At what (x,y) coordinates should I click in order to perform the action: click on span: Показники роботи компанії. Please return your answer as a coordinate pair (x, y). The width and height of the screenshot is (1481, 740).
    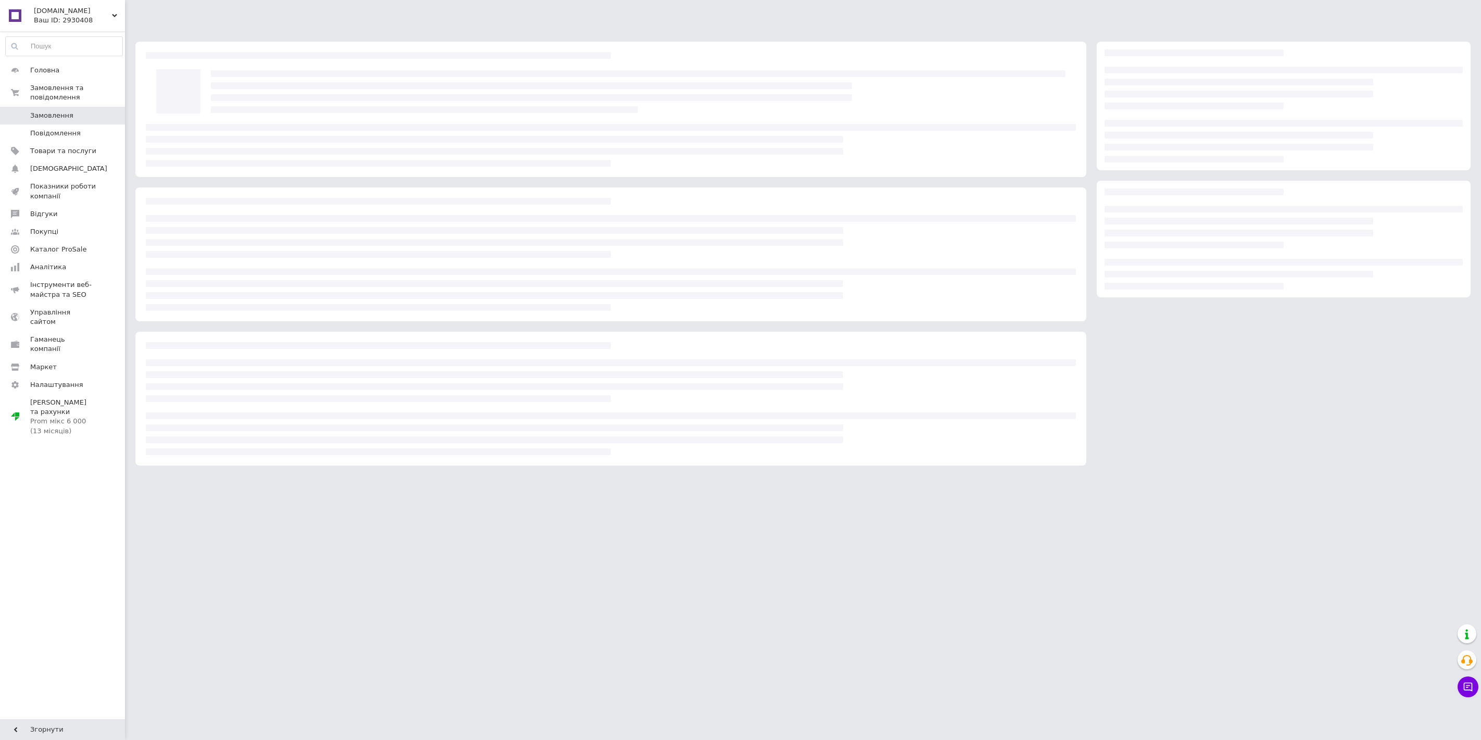
    Looking at the image, I should click on (63, 191).